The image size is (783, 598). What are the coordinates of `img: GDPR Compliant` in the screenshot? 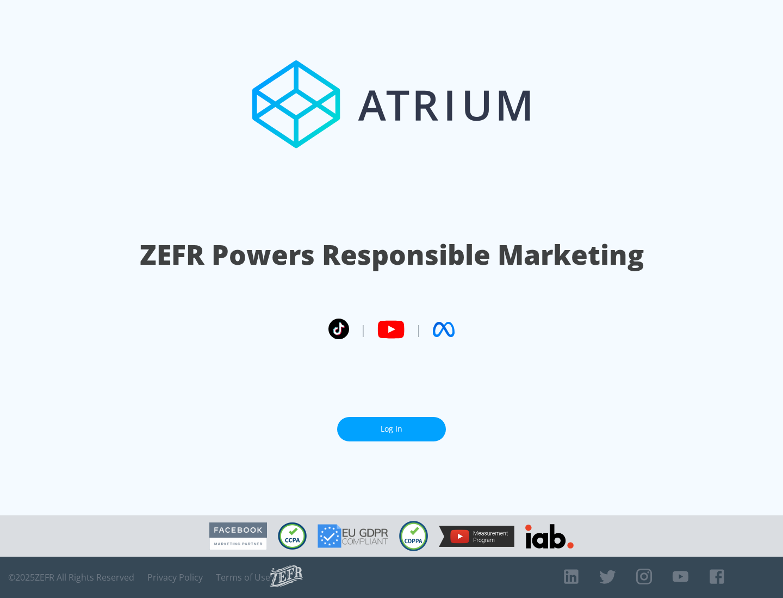 It's located at (353, 536).